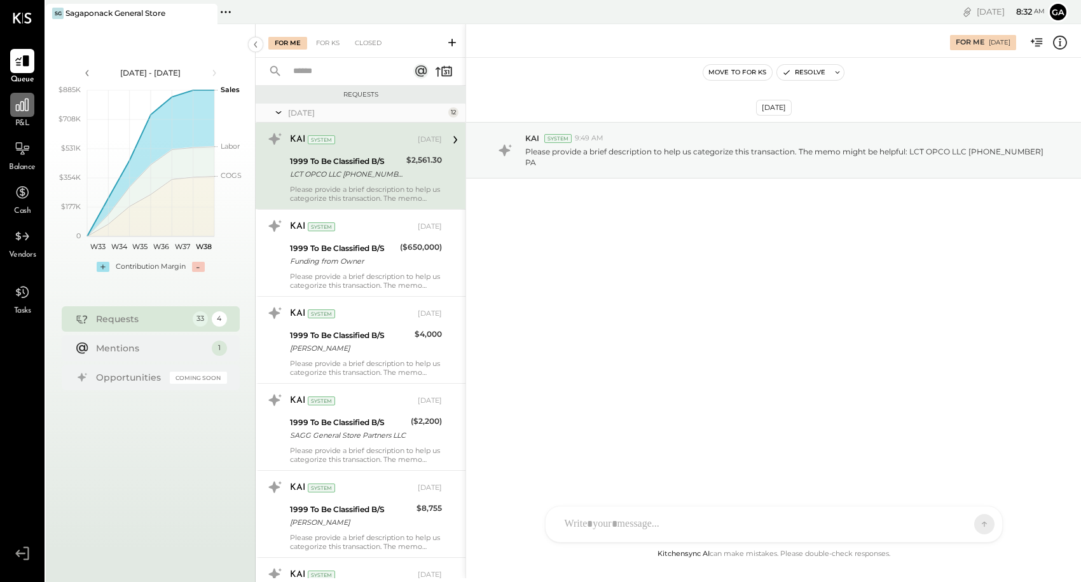 This screenshot has height=582, width=1081. Describe the element at coordinates (327, 43) in the screenshot. I see `div: For KS` at that location.